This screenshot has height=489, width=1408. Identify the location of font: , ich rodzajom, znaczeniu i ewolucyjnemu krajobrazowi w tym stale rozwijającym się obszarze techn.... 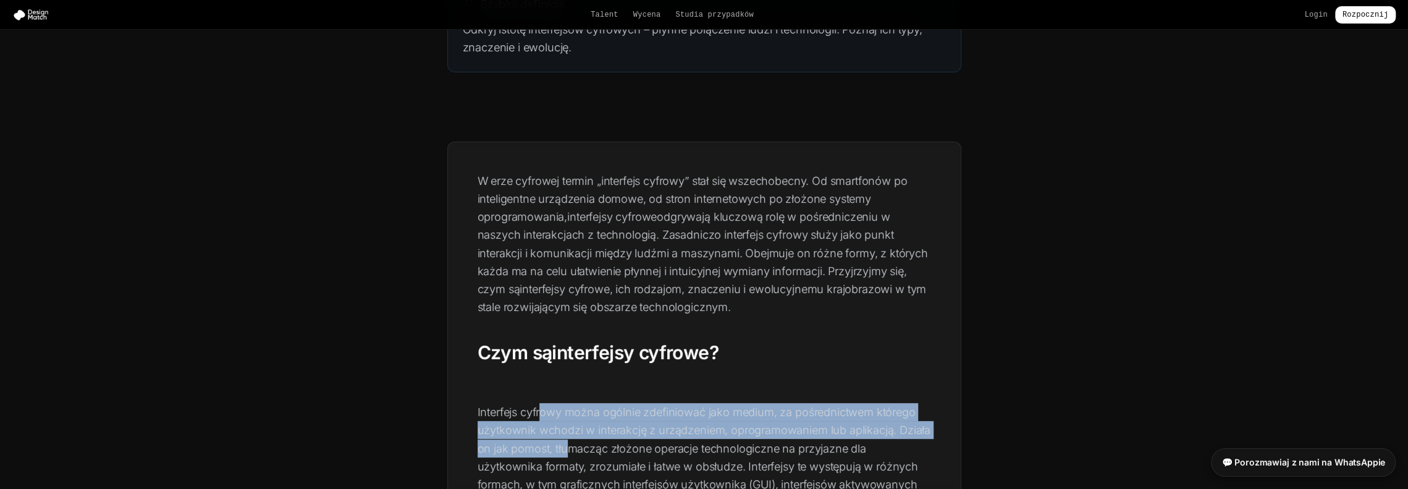
(702, 298).